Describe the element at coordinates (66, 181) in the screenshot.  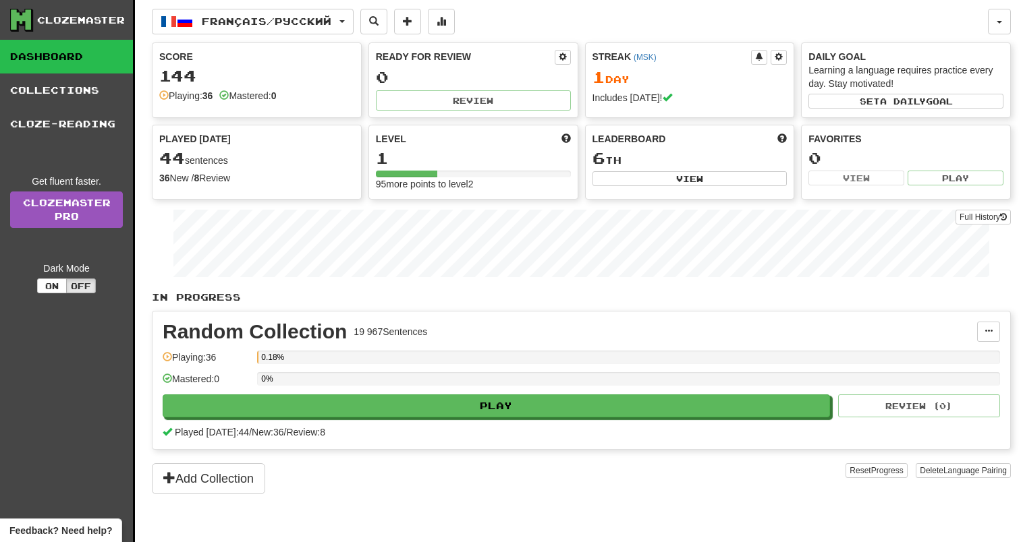
I see `div: Get fluent faster.` at that location.